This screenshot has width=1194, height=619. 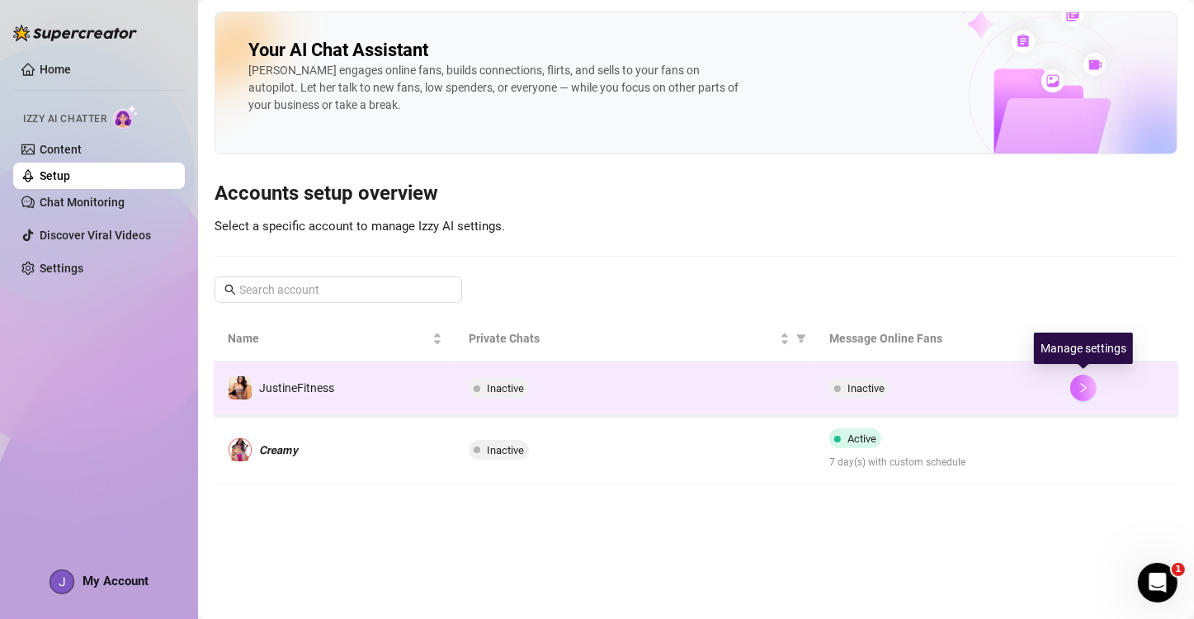 I want to click on a: Setup, so click(x=54, y=176).